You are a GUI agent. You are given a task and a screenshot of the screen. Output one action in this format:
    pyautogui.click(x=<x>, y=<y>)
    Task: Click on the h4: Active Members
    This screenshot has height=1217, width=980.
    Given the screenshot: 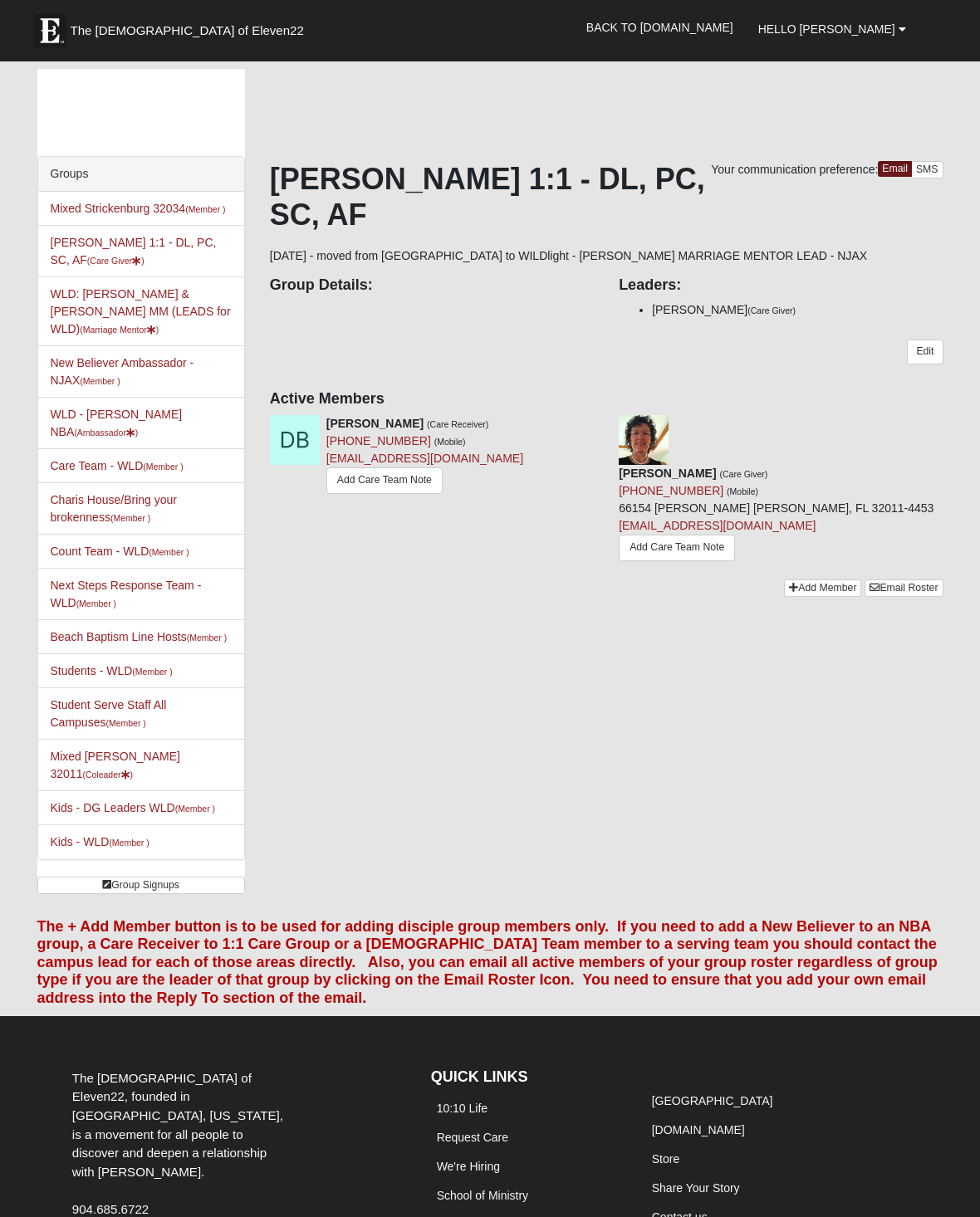 What is the action you would take?
    pyautogui.click(x=606, y=400)
    